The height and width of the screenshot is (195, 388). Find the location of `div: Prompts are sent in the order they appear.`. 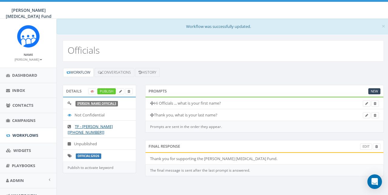

div: Prompts are sent in the order they appear. is located at coordinates (264, 127).